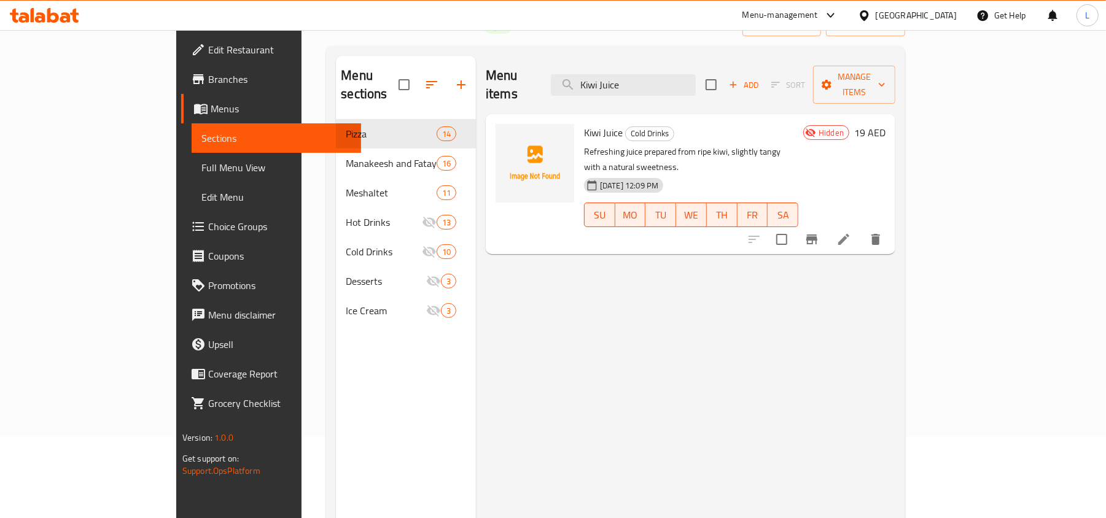  What do you see at coordinates (783, 215) in the screenshot?
I see `button: SA` at bounding box center [783, 215].